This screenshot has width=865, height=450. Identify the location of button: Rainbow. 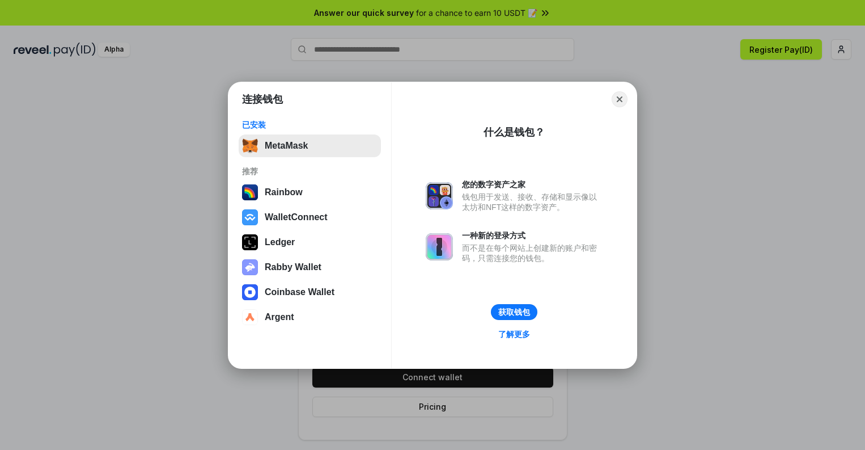
(310, 192).